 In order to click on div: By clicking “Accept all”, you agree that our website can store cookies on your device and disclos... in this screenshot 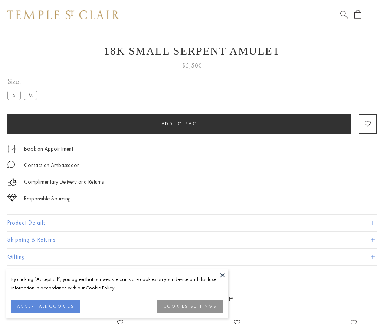, I will do `click(117, 284)`.